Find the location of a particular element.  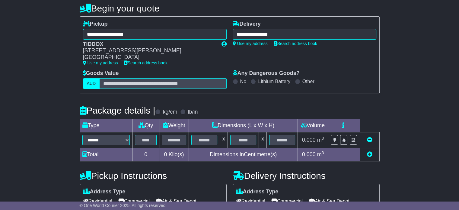

label: Goods Value is located at coordinates (101, 73).